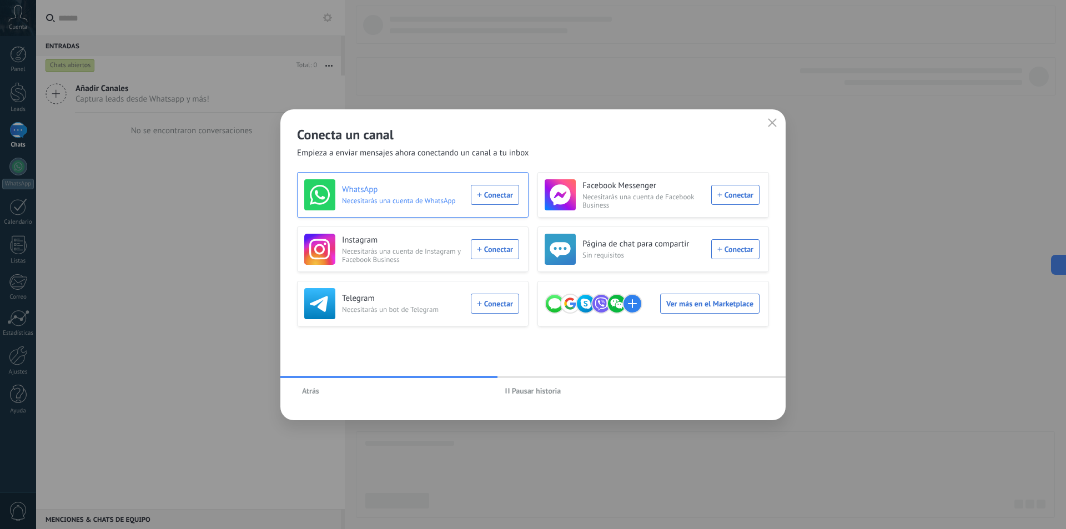 Image resolution: width=1066 pixels, height=529 pixels. I want to click on h3: Telegram, so click(403, 299).